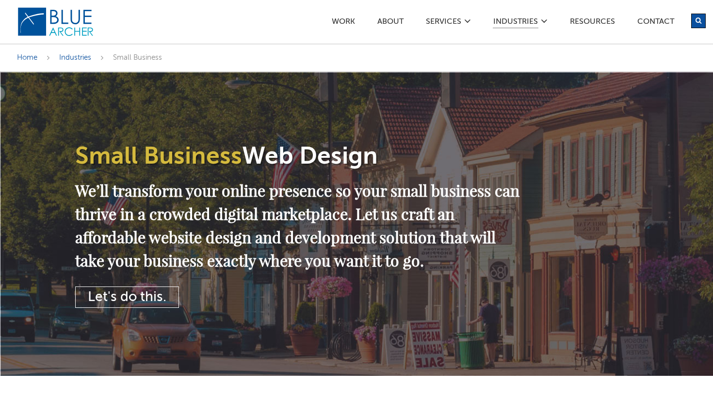 This screenshot has width=713, height=404. Describe the element at coordinates (27, 57) in the screenshot. I see `span: Home` at that location.